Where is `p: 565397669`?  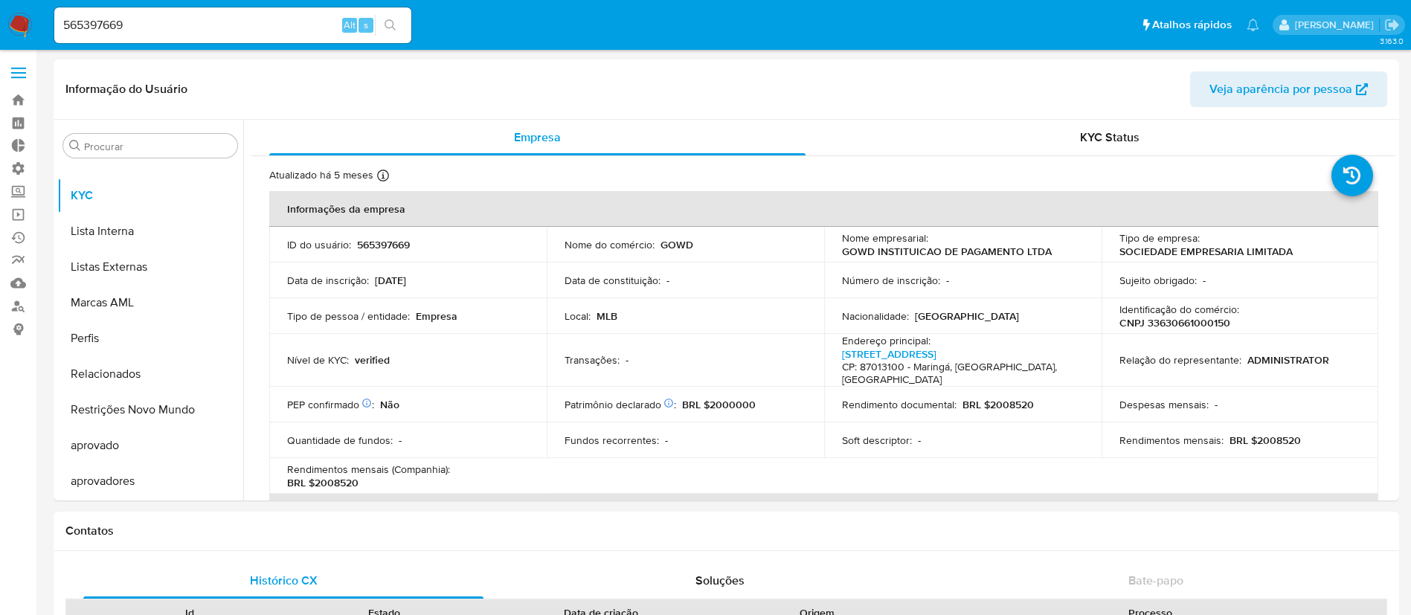 p: 565397669 is located at coordinates (383, 245).